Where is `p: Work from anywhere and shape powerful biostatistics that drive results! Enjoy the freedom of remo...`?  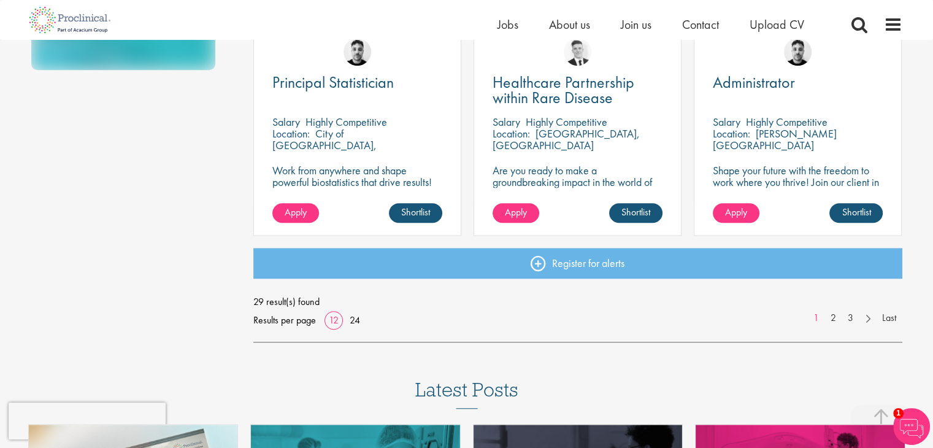
p: Work from anywhere and shape powerful biostatistics that drive results! Enjoy the freedom of remo... is located at coordinates (357, 188).